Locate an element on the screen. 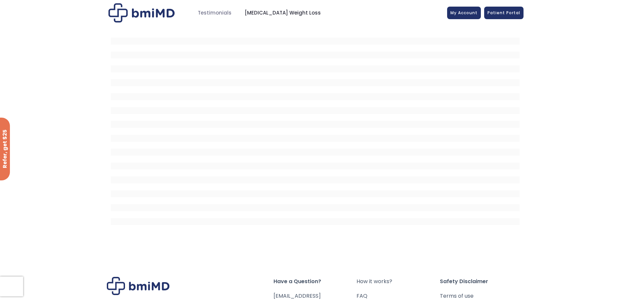 This screenshot has width=630, height=301. div: Patient Messaging Portal is located at coordinates (142, 13).